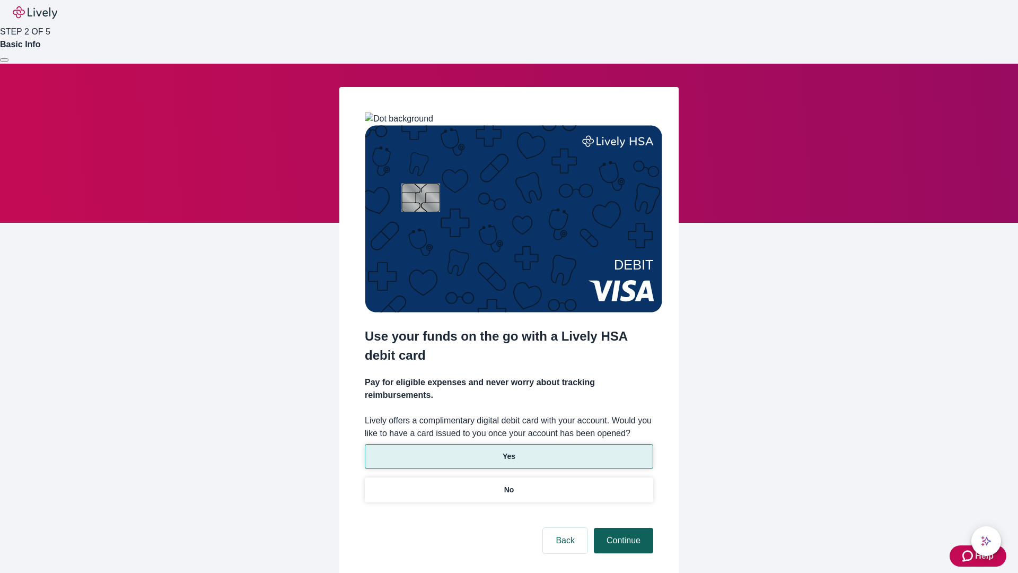  Describe the element at coordinates (986, 541) in the screenshot. I see `button: chat` at that location.